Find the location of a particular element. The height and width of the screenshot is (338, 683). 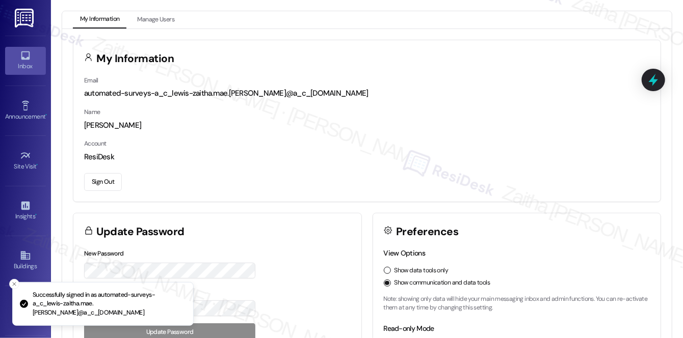

a: Leads is located at coordinates (25, 311).